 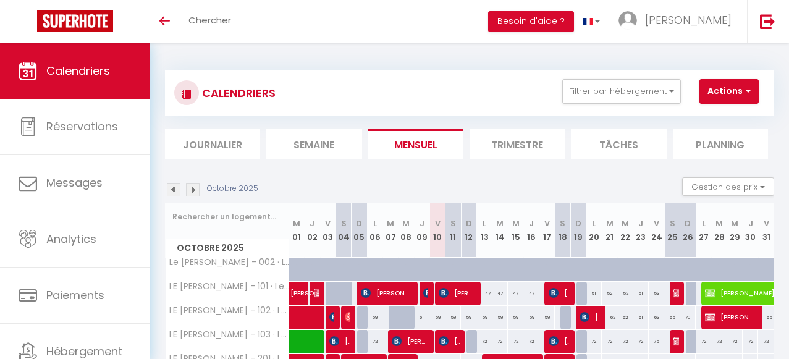 What do you see at coordinates (515, 230) in the screenshot?
I see `th: 15` at bounding box center [515, 230].